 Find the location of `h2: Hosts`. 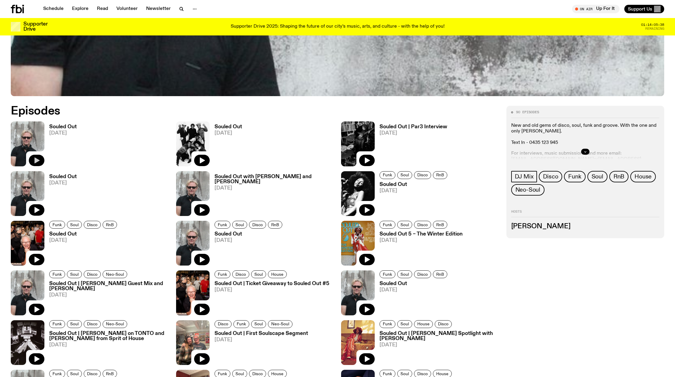

h2: Hosts is located at coordinates (585, 213).